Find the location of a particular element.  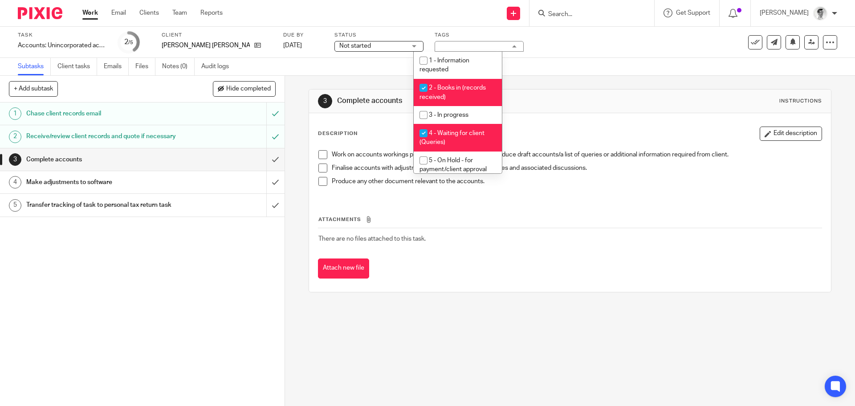

span: There are no files attached to this task. is located at coordinates (372, 239).